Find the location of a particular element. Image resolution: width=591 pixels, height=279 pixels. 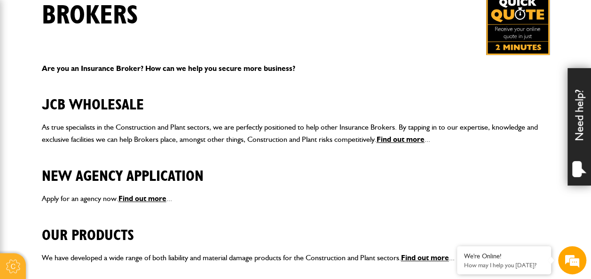

div: Minimize live chat window is located at coordinates (166, 16).